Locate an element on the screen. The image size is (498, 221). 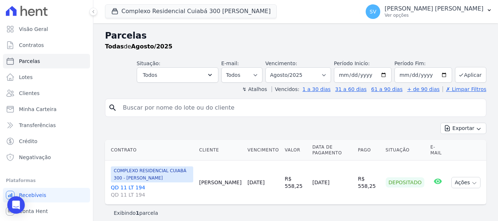
a: Crédito is located at coordinates (46, 141).